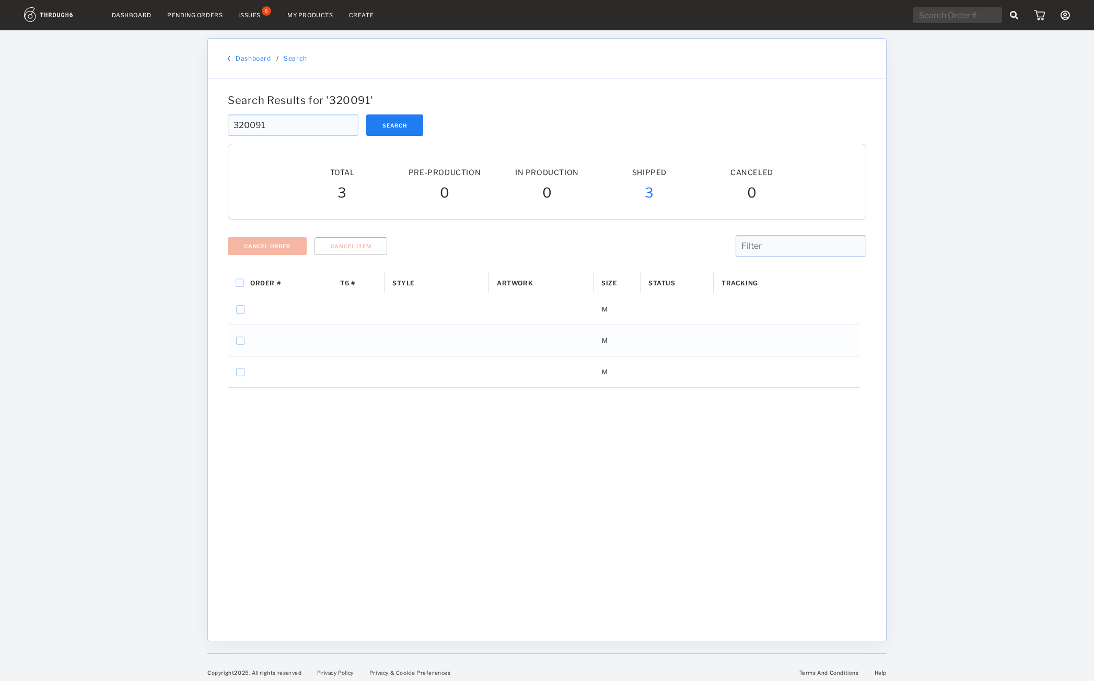 The height and width of the screenshot is (681, 1094). Describe the element at coordinates (267, 246) in the screenshot. I see `button: Cancel Order` at that location.